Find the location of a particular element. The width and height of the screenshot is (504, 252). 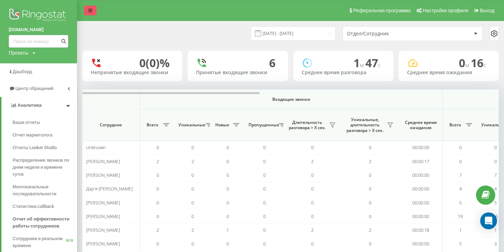

div: Принятые входящие звонки is located at coordinates (238, 72).